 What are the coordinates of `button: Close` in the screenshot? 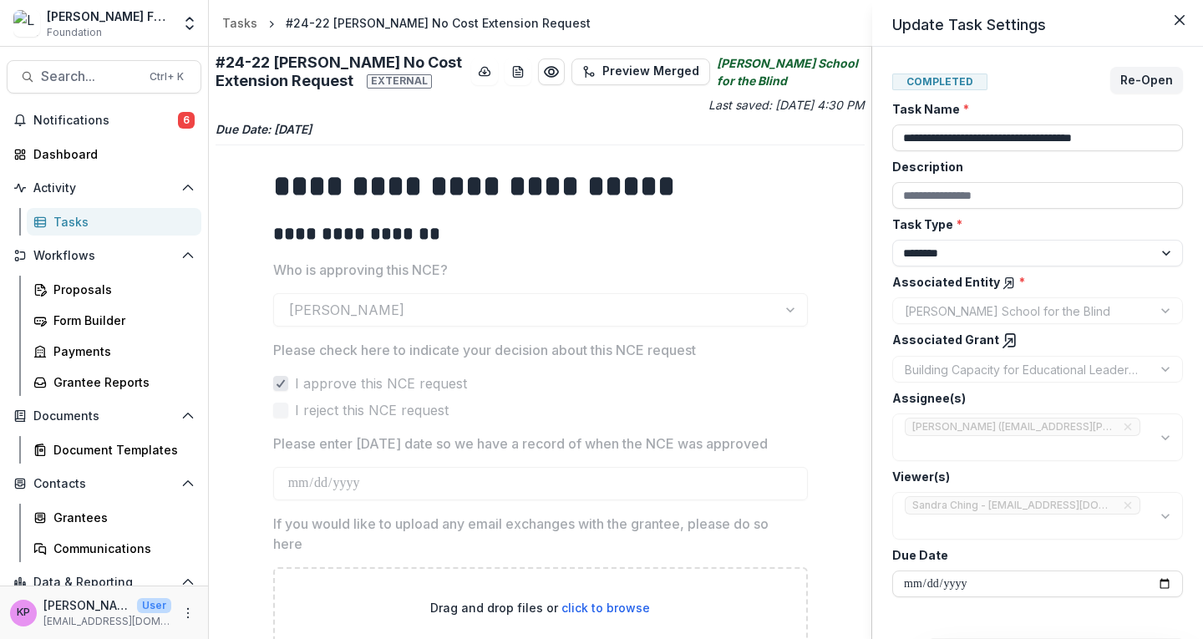 It's located at (1180, 20).